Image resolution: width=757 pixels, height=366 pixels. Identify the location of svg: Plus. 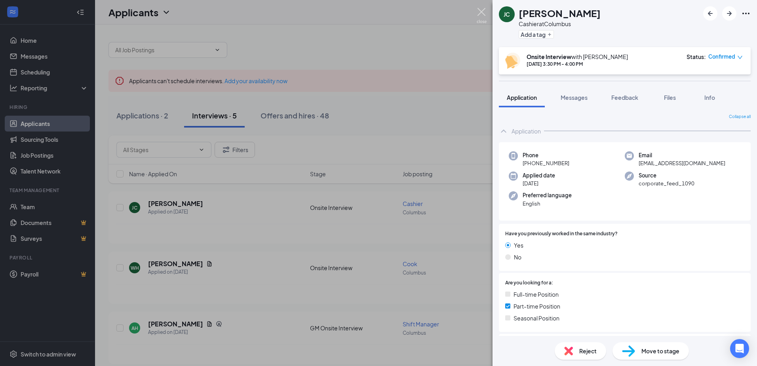
(550, 34).